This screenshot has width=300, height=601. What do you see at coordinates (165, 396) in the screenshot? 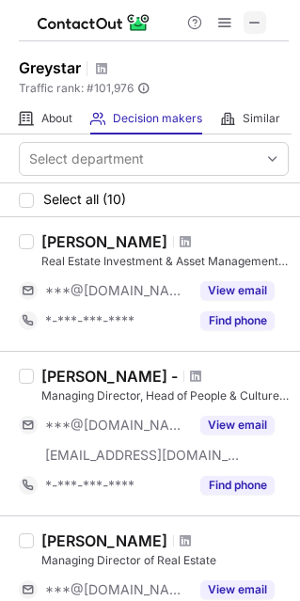
I see `div: Managing Director, Head of People & Culture - Office of the COO and USPM` at bounding box center [165, 396].